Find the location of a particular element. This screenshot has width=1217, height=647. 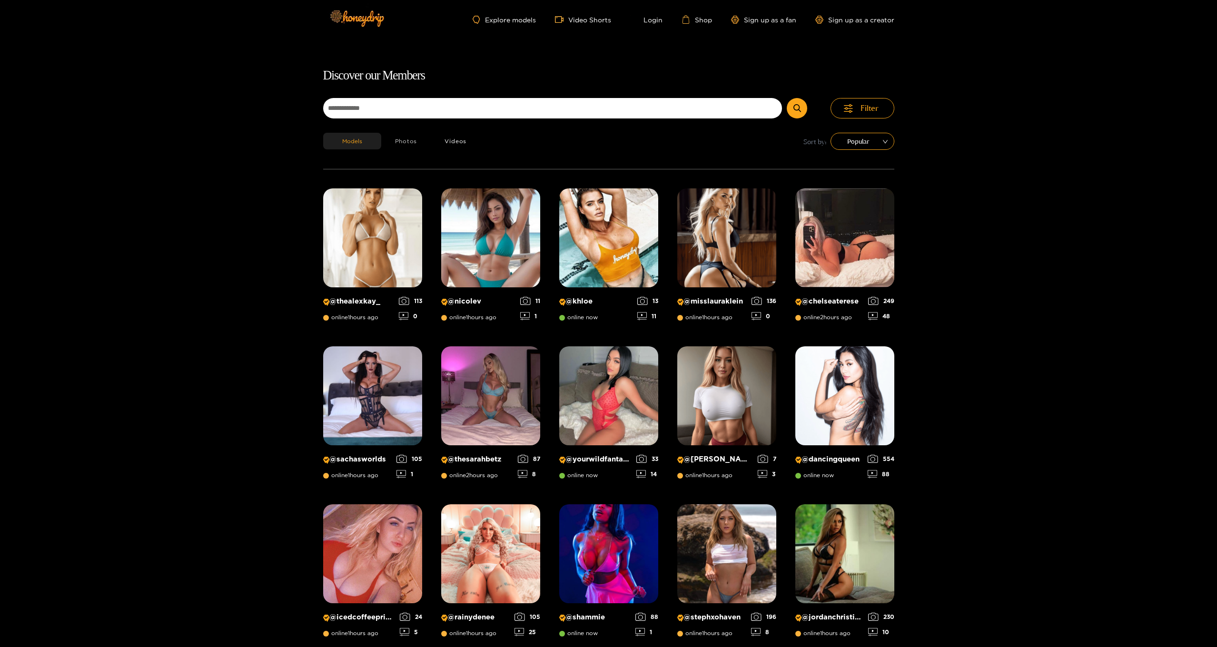

p: @ icedcoffeeprincess is located at coordinates (359, 617).